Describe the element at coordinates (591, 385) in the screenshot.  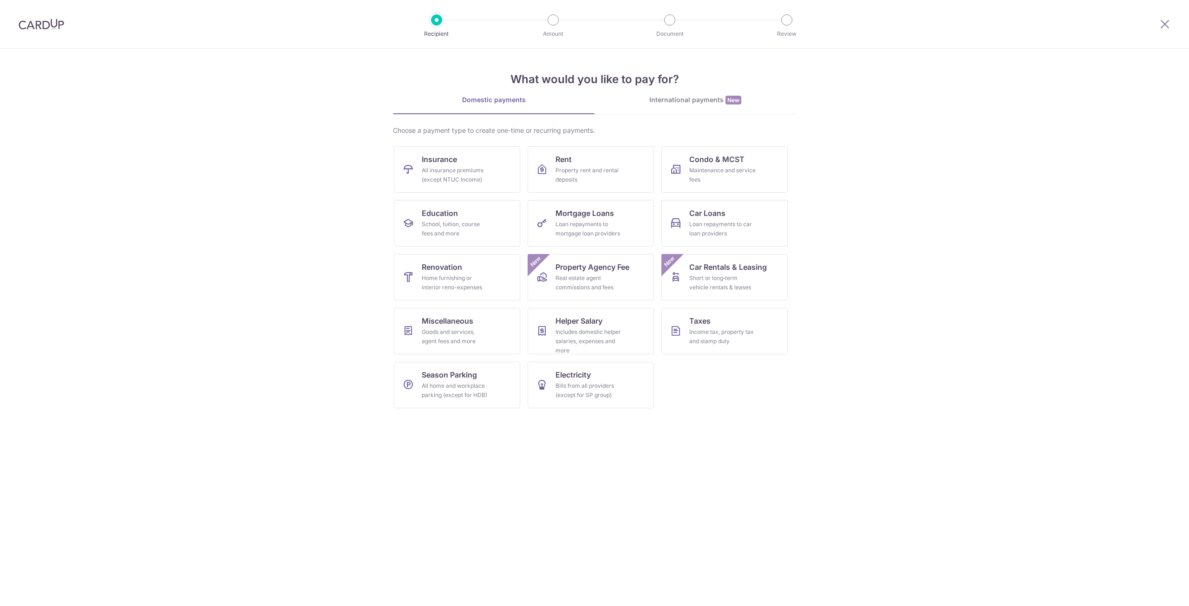
I see `a: ElectricityBills from all providers (except for SP group)` at that location.